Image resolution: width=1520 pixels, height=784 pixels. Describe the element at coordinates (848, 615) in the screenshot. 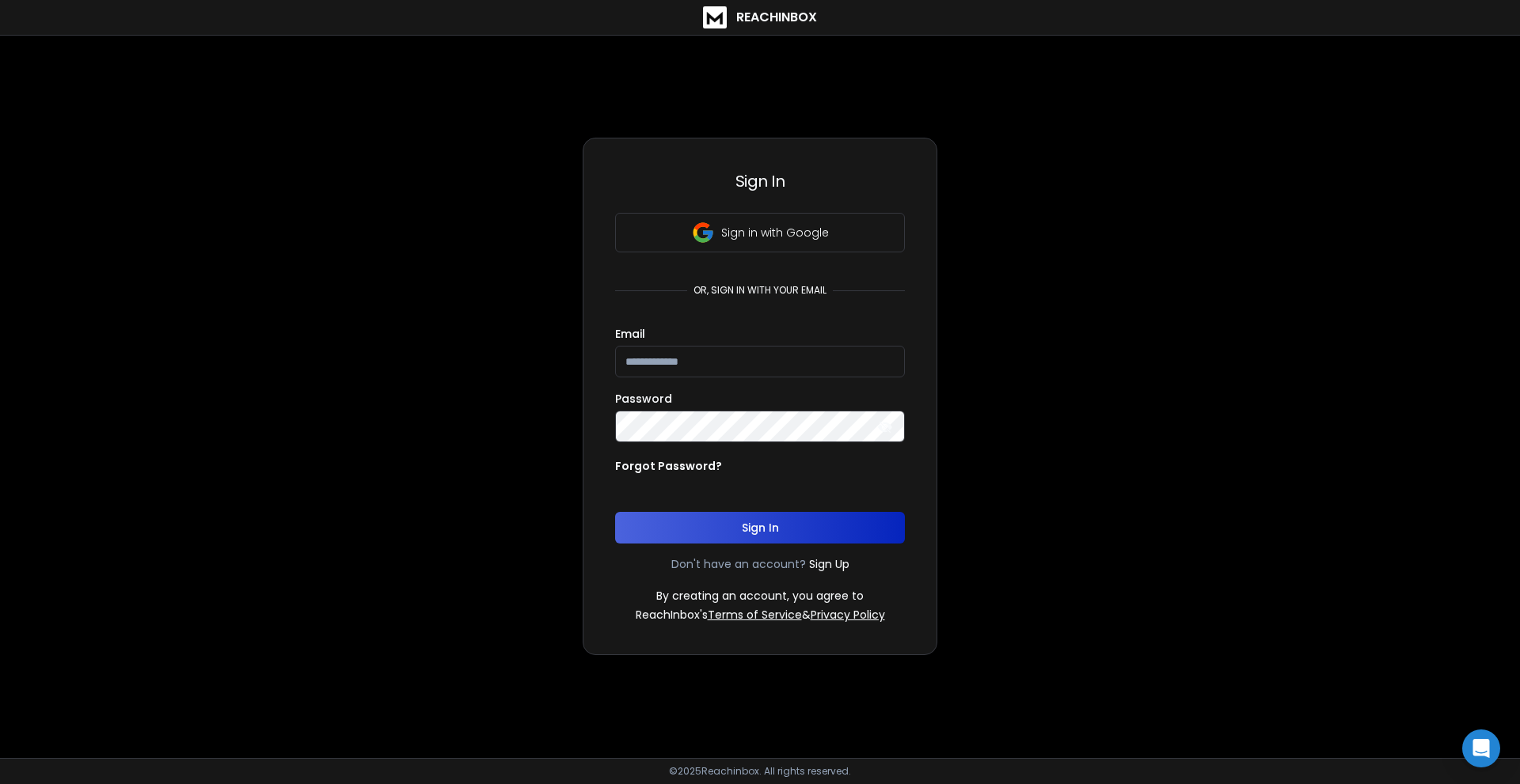

I see `span: Privacy Policy` at that location.